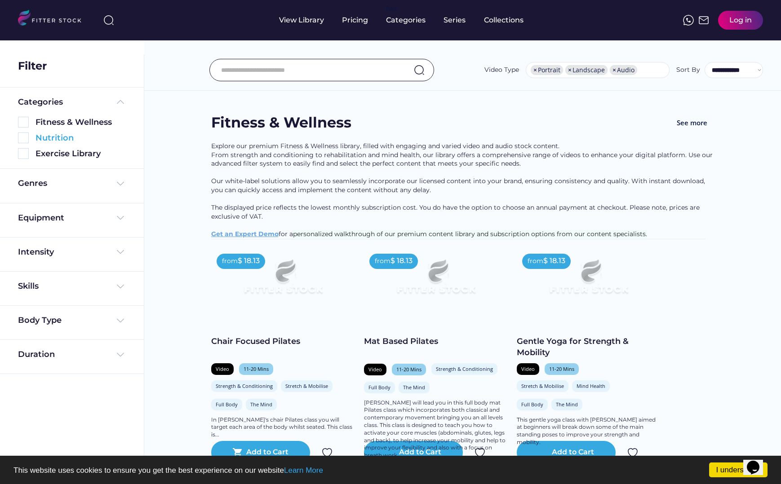 The width and height of the screenshot is (781, 484). I want to click on div: Duration, so click(36, 355).